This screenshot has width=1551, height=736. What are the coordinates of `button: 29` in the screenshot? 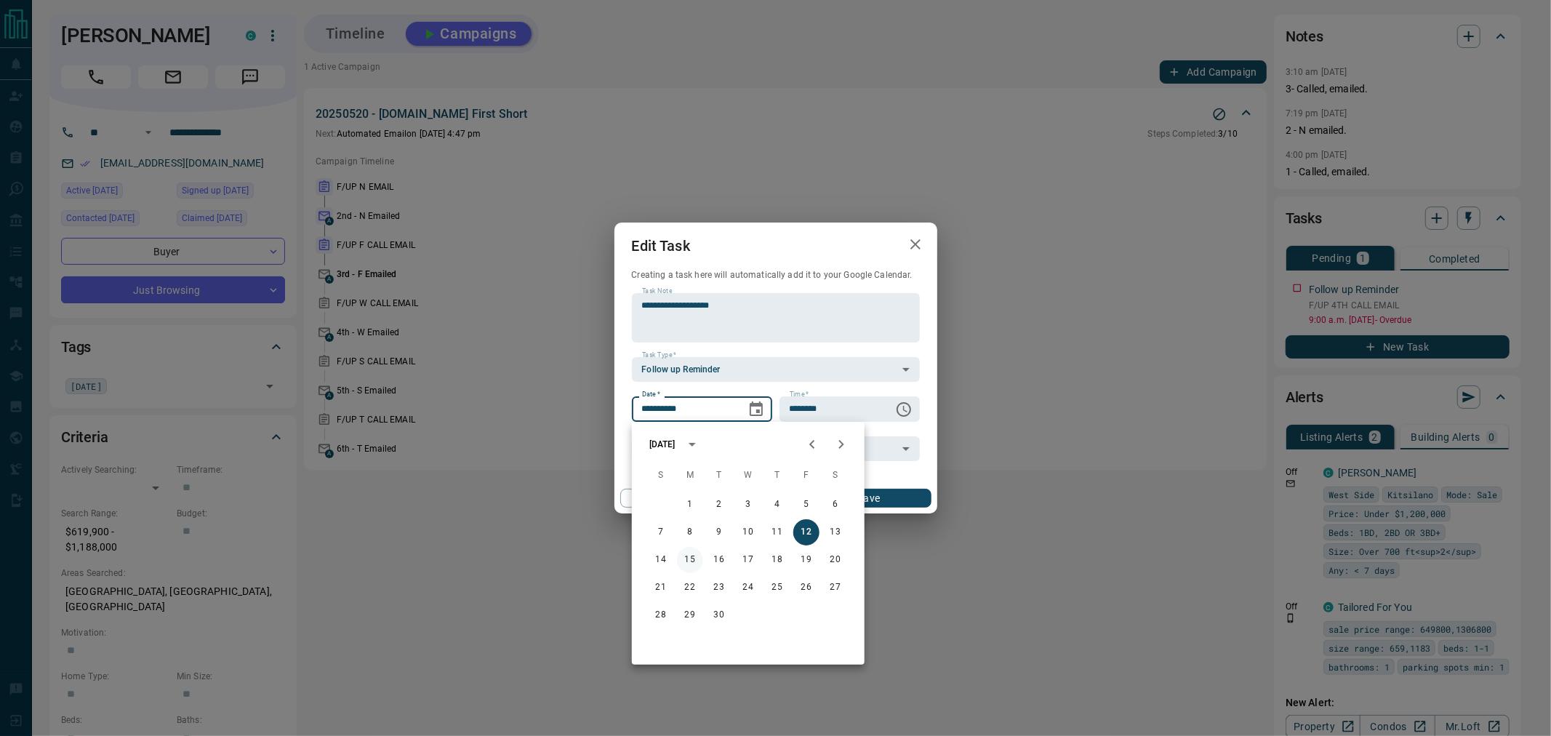 It's located at (690, 615).